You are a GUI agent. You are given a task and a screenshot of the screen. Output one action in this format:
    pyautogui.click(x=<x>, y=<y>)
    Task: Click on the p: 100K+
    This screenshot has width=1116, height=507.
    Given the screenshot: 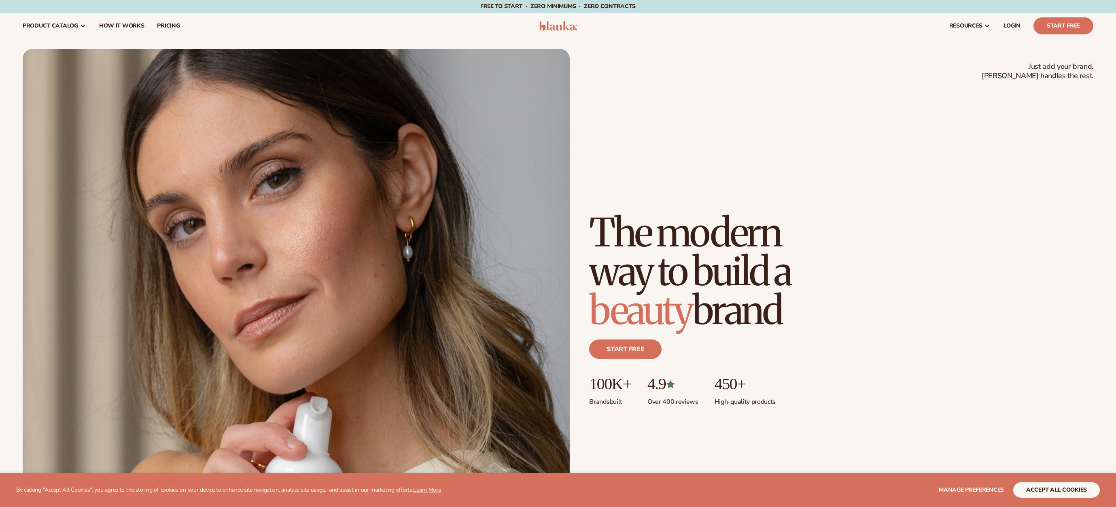 What is the action you would take?
    pyautogui.click(x=610, y=384)
    